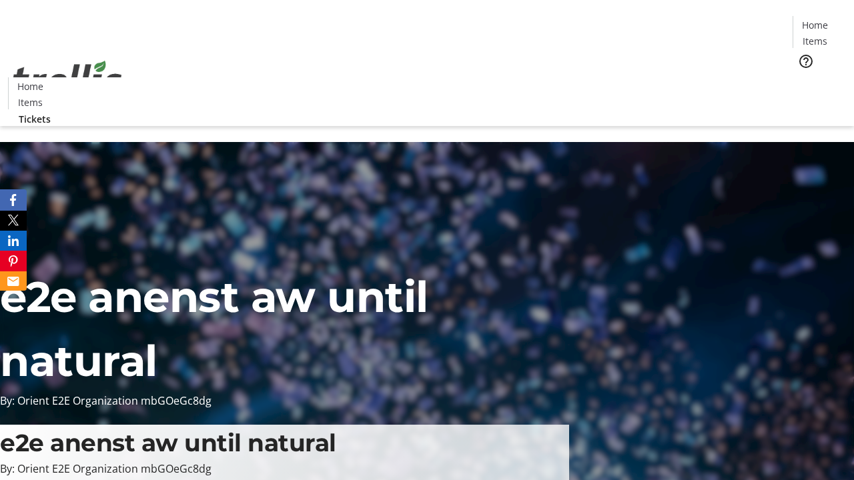 The height and width of the screenshot is (480, 854). What do you see at coordinates (67, 79) in the screenshot?
I see `img: Orient E2E Organization mbGOeGc8dg's Logo` at bounding box center [67, 79].